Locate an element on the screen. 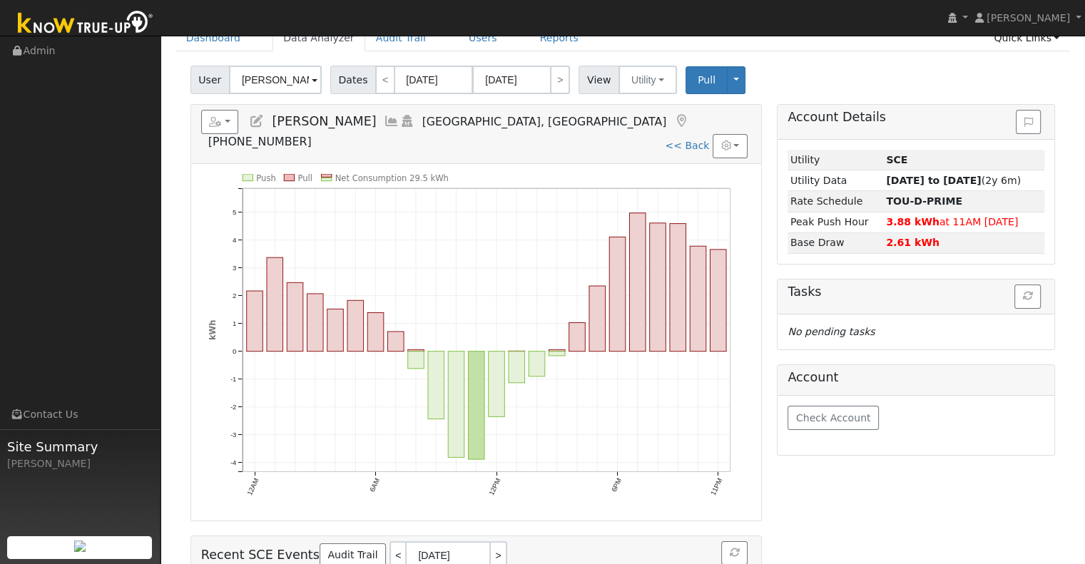 The image size is (1085, 564). text: -3 is located at coordinates (233, 434).